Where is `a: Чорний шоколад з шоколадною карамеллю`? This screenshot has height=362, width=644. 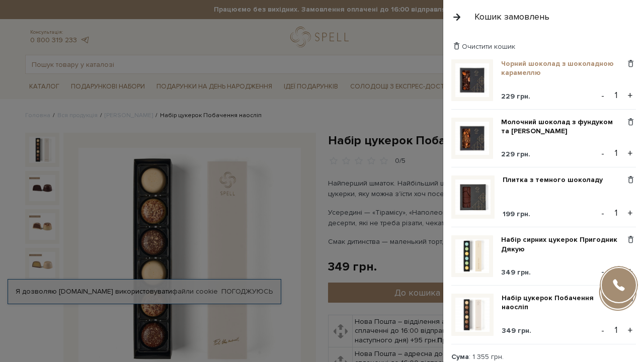
a: Чорний шоколад з шоколадною карамеллю is located at coordinates (563, 68).